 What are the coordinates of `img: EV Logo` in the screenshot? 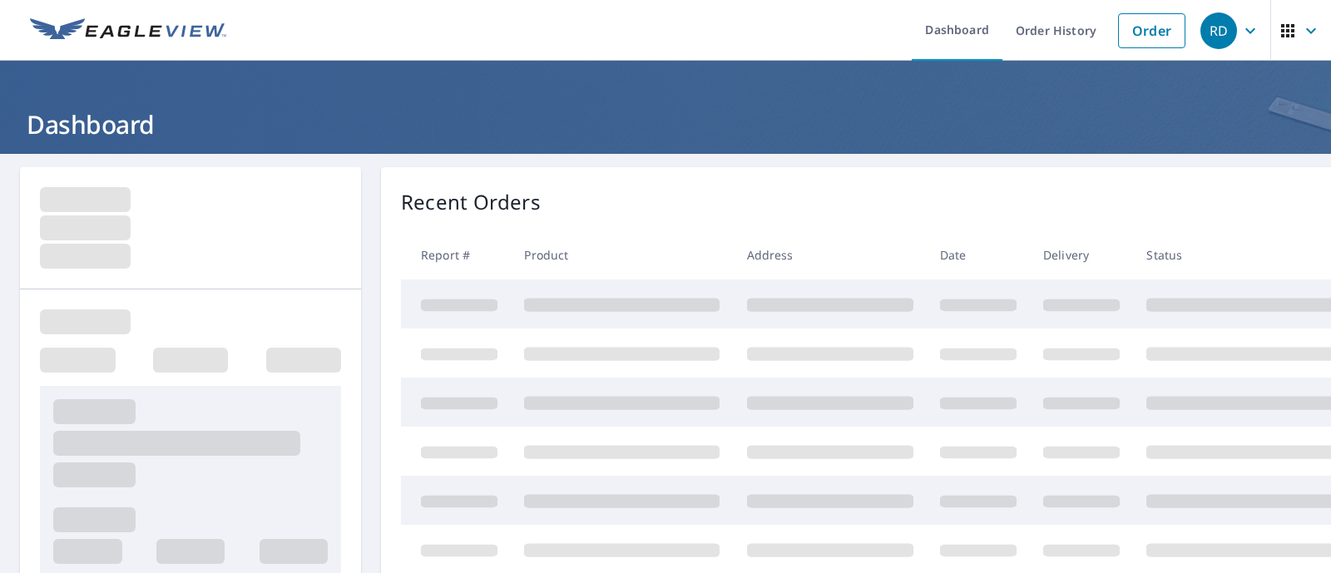 It's located at (128, 31).